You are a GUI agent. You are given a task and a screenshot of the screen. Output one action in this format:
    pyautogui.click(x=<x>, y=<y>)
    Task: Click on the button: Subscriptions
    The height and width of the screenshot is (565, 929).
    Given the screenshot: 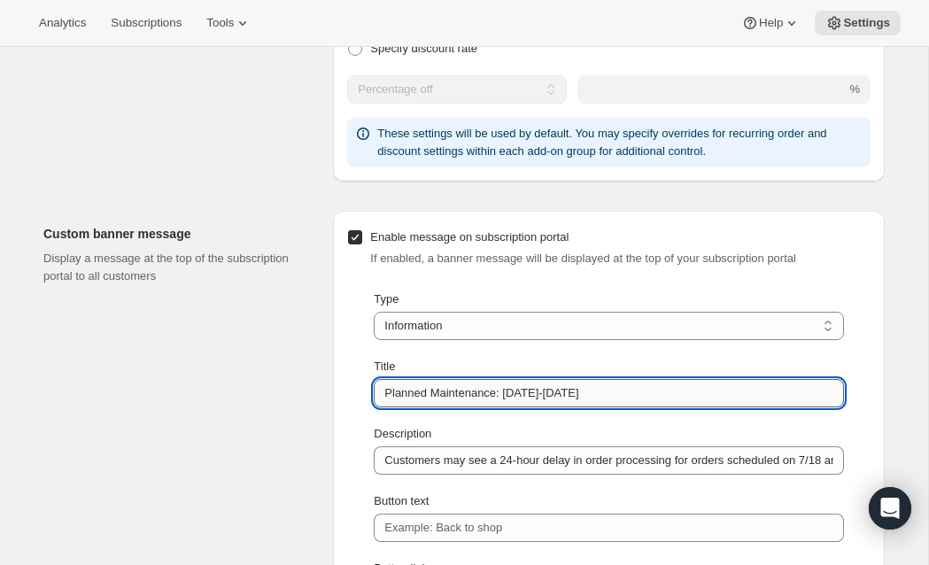 What is the action you would take?
    pyautogui.click(x=146, y=23)
    